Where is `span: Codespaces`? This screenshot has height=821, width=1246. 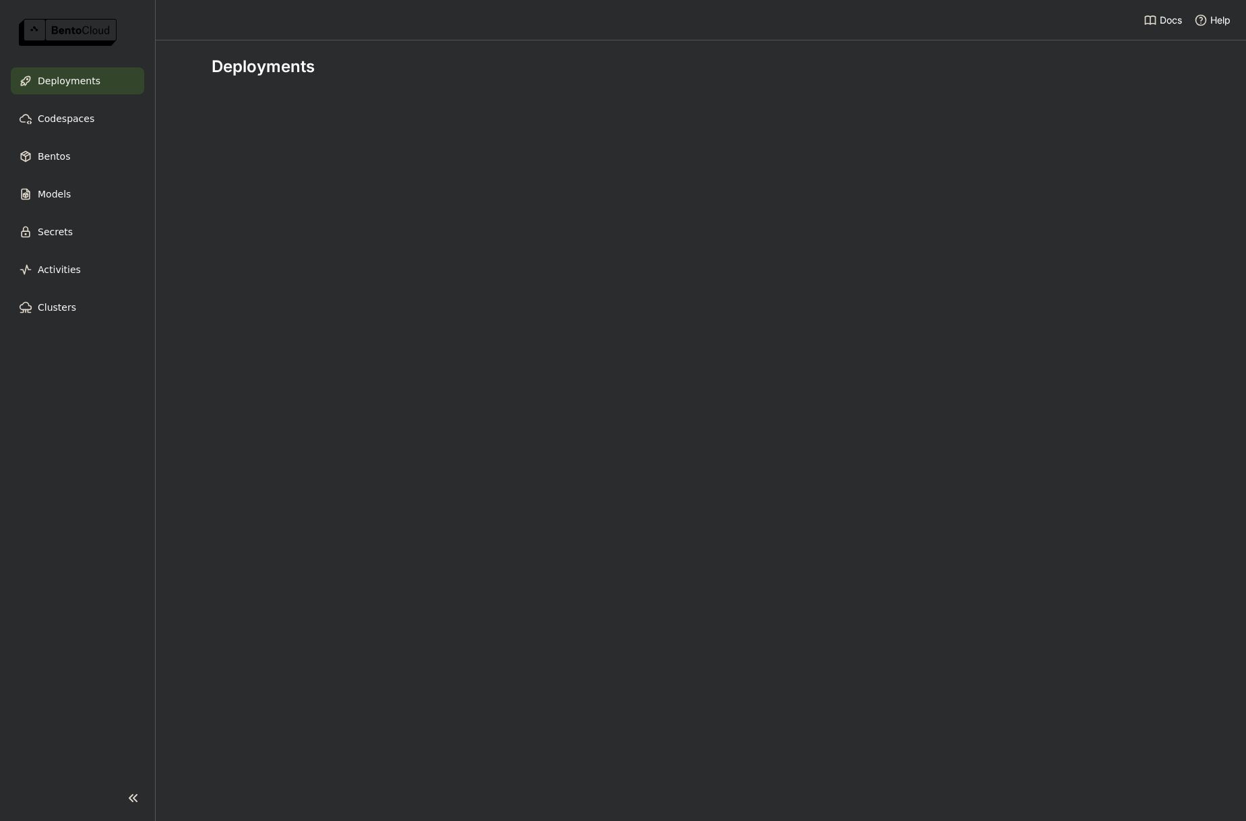 span: Codespaces is located at coordinates (66, 119).